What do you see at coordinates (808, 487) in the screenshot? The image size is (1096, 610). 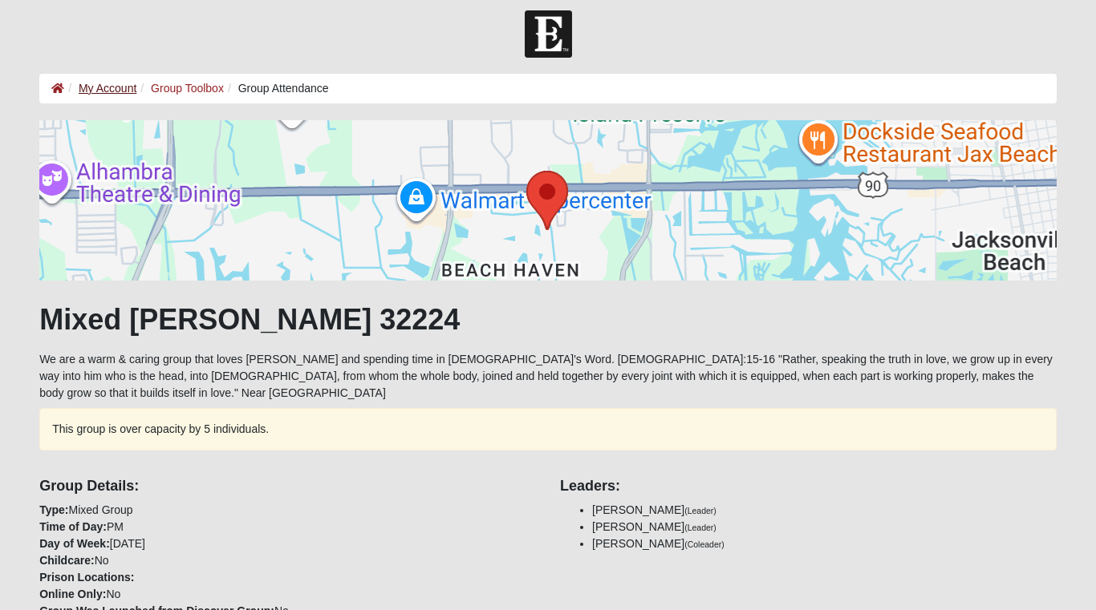 I see `h4: Leaders:` at bounding box center [808, 487].